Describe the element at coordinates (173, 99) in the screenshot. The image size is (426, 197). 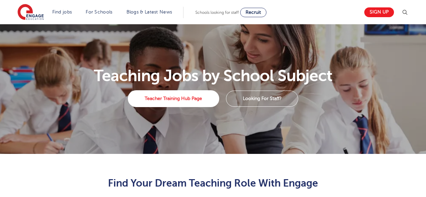
I see `a: Teacher Training Hub Page` at that location.